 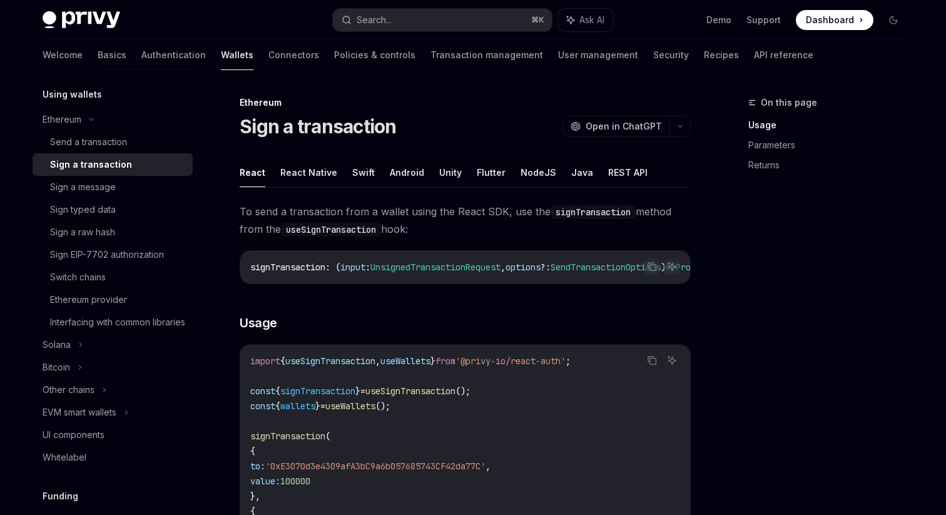 I want to click on button: Unity, so click(x=451, y=172).